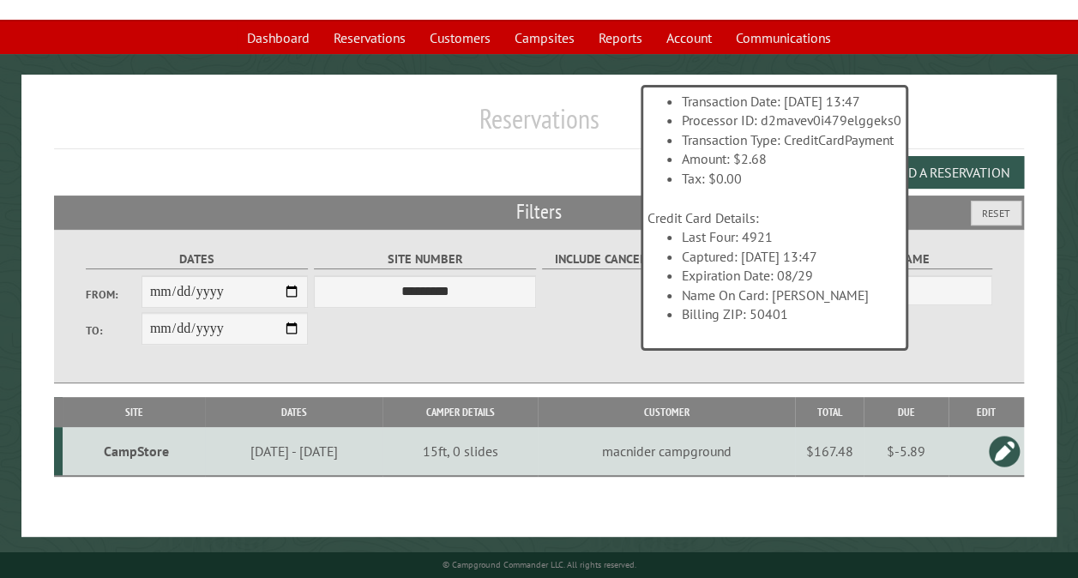  What do you see at coordinates (370, 38) in the screenshot?
I see `a: Reservations` at bounding box center [370, 38].